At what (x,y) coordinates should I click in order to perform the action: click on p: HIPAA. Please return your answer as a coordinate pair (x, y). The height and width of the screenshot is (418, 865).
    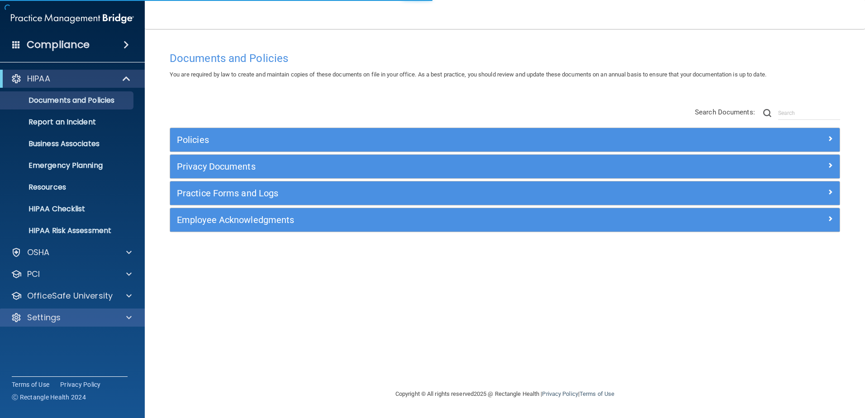
    Looking at the image, I should click on (38, 79).